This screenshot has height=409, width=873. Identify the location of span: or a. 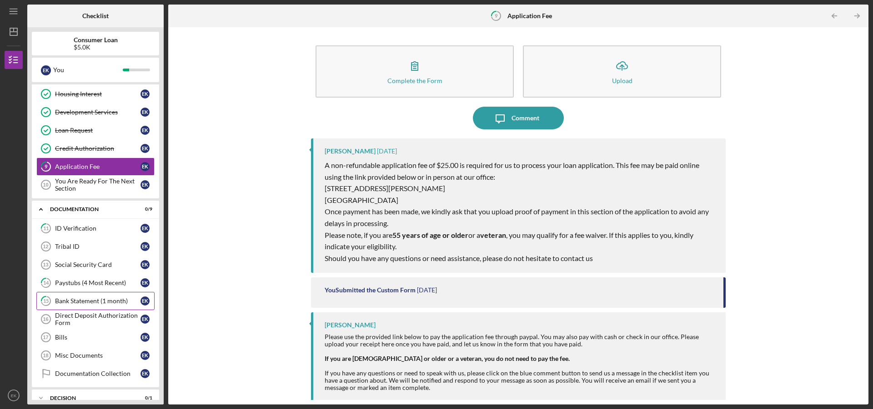
(474, 235).